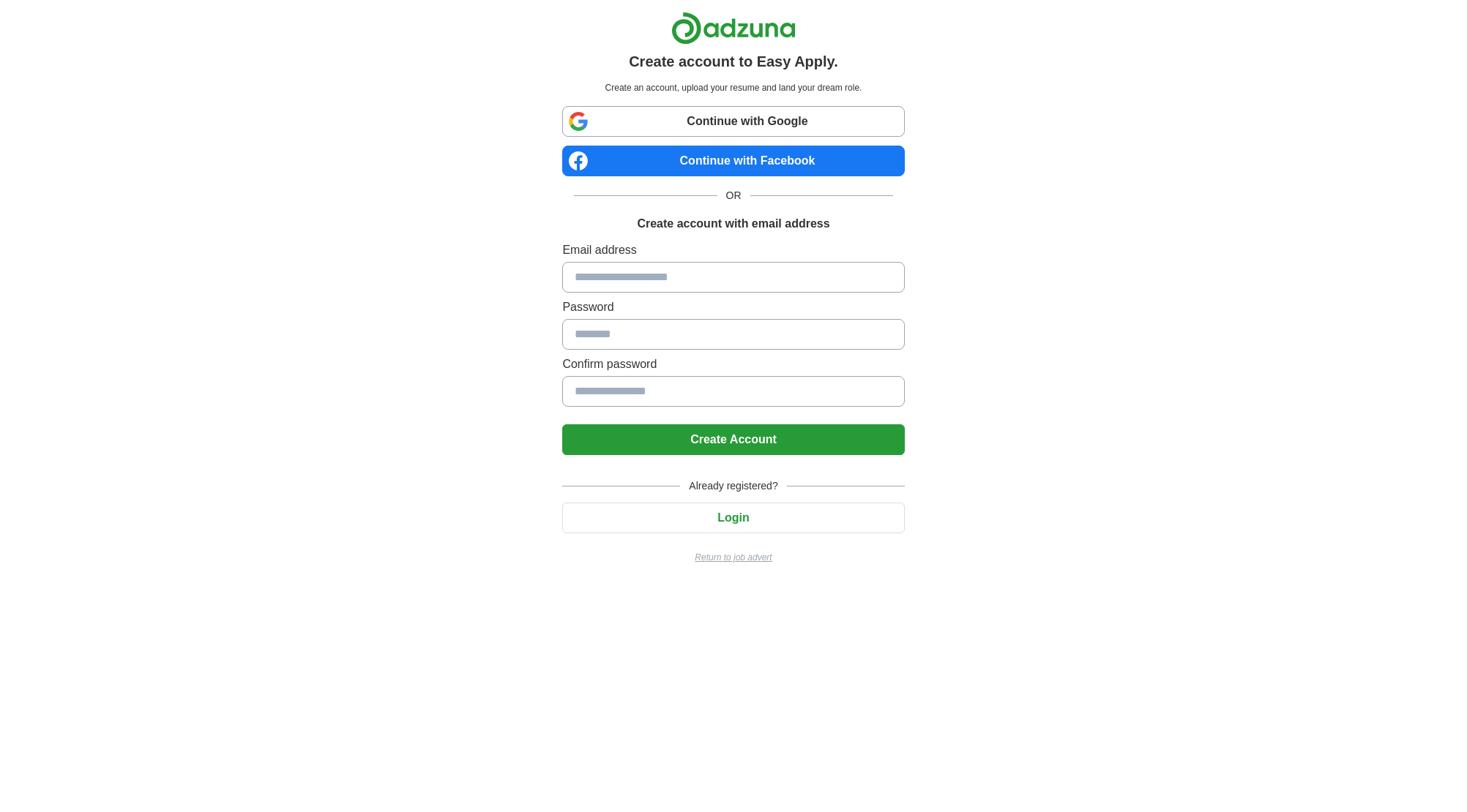 The width and height of the screenshot is (1467, 812). Describe the element at coordinates (733, 251) in the screenshot. I see `label: Email address` at that location.